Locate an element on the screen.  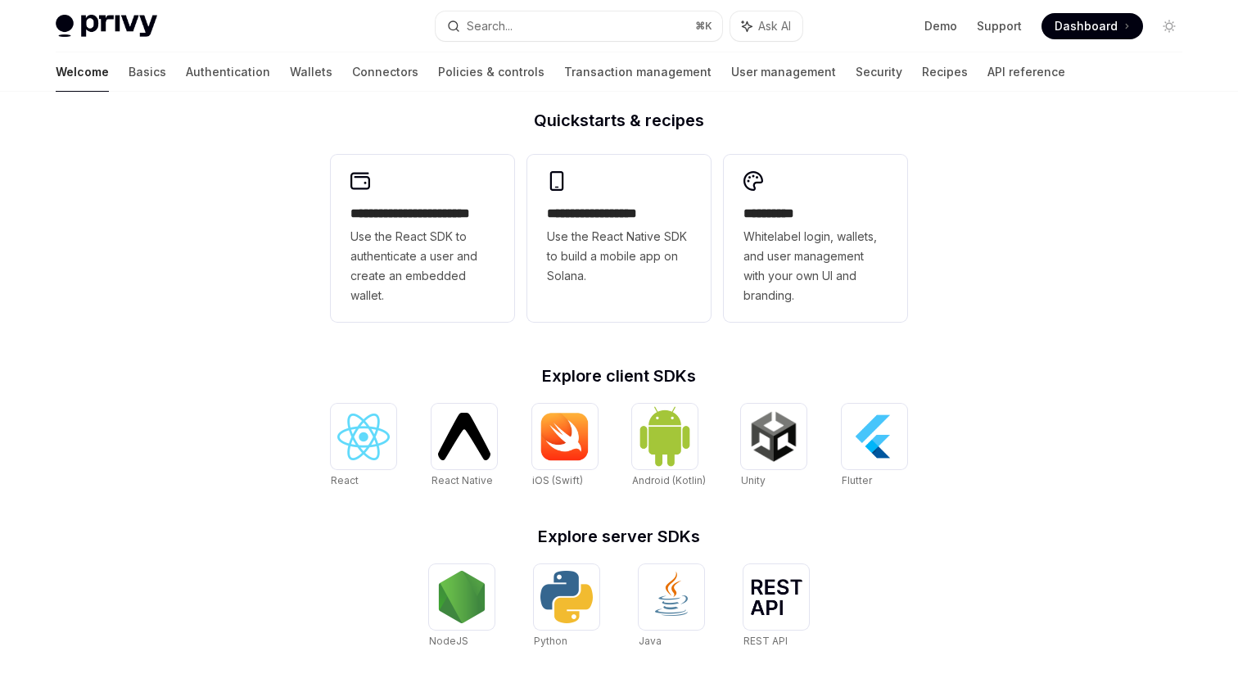
a: Basics is located at coordinates (147, 72).